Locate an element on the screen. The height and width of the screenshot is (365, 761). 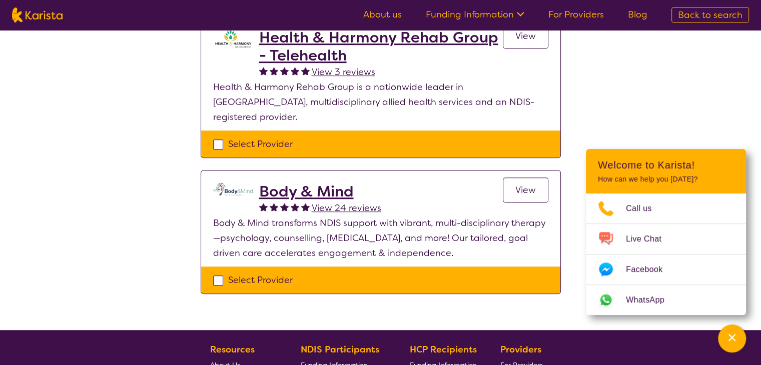
img: Karista logo is located at coordinates (37, 15).